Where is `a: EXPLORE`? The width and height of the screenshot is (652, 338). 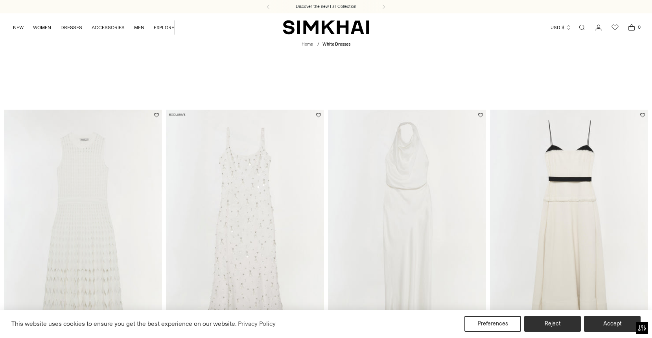 a: EXPLORE is located at coordinates (164, 28).